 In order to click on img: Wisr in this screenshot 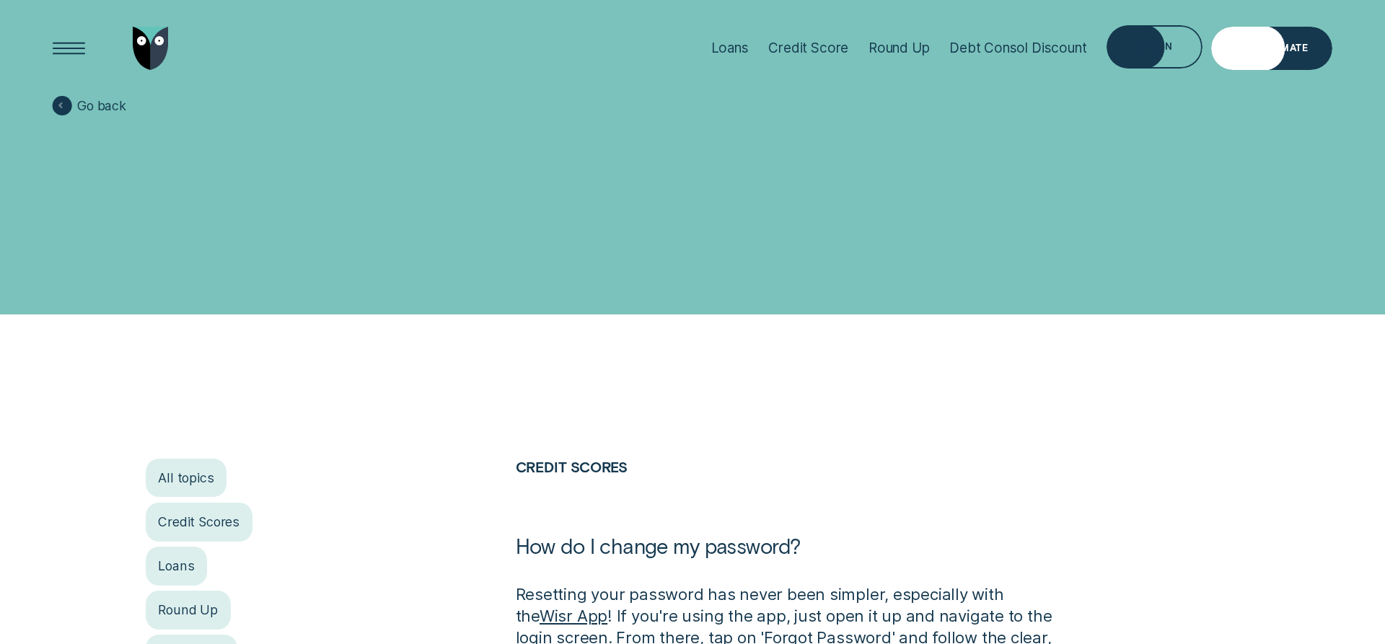, I will do `click(151, 48)`.